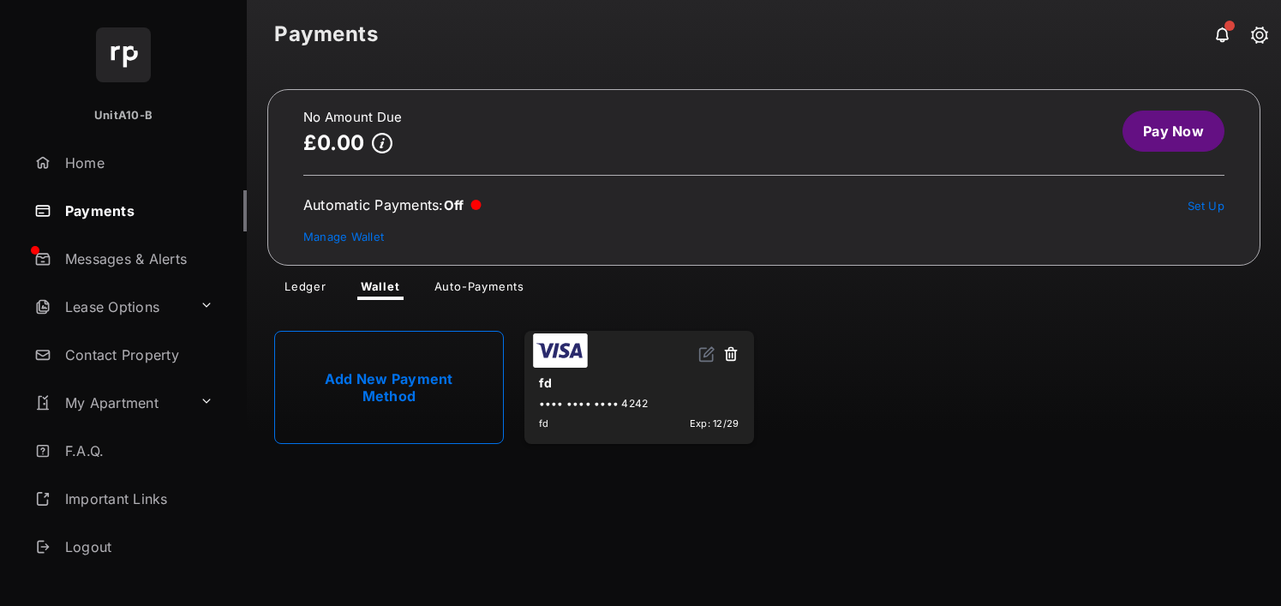  What do you see at coordinates (344, 236) in the screenshot?
I see `a: Manage Wallet` at bounding box center [344, 236].